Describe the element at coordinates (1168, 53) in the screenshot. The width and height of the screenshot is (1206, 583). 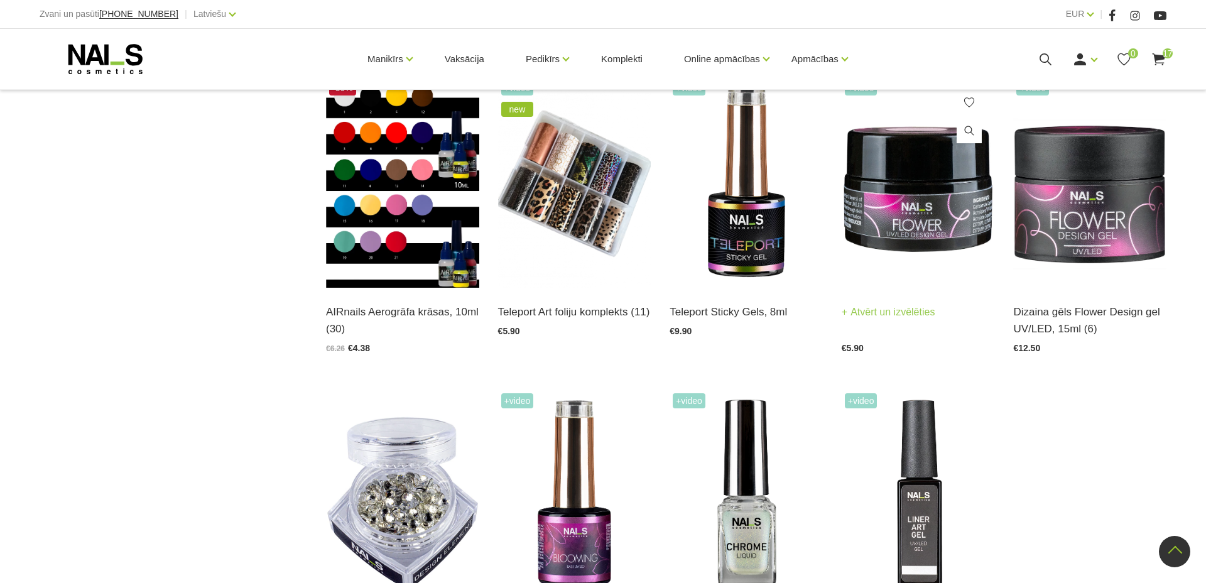
I see `span: 17` at that location.